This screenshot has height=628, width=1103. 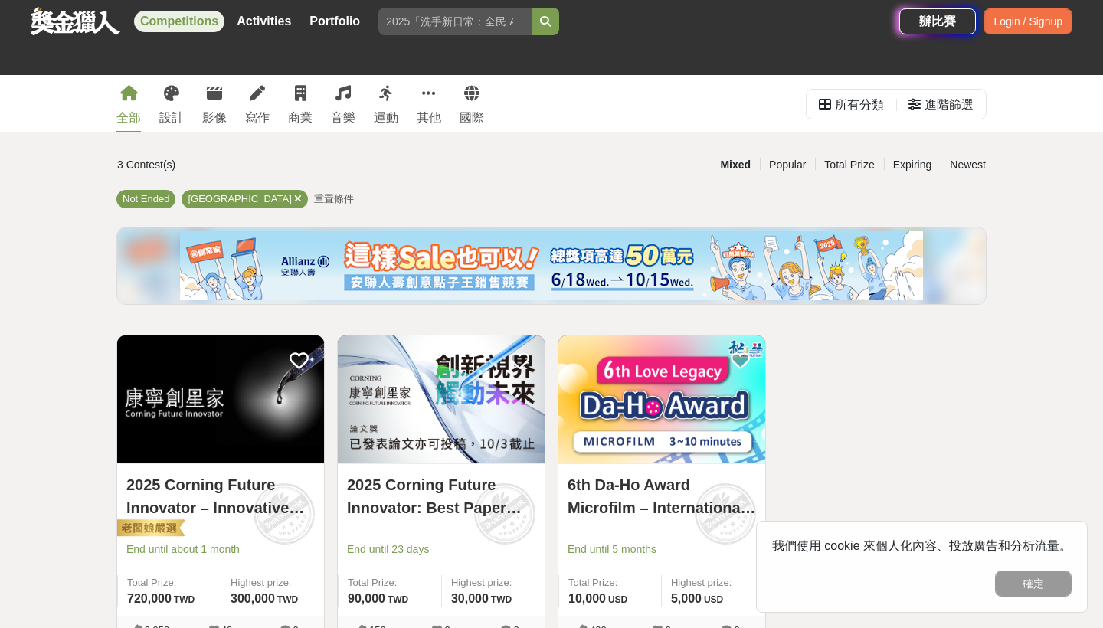 What do you see at coordinates (257, 103) in the screenshot?
I see `a: 寫作` at bounding box center [257, 103].